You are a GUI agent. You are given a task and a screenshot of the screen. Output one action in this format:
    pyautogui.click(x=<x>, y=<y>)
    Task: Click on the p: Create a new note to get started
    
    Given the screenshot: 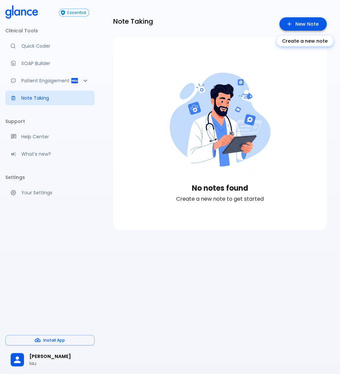 What is the action you would take?
    pyautogui.click(x=220, y=199)
    